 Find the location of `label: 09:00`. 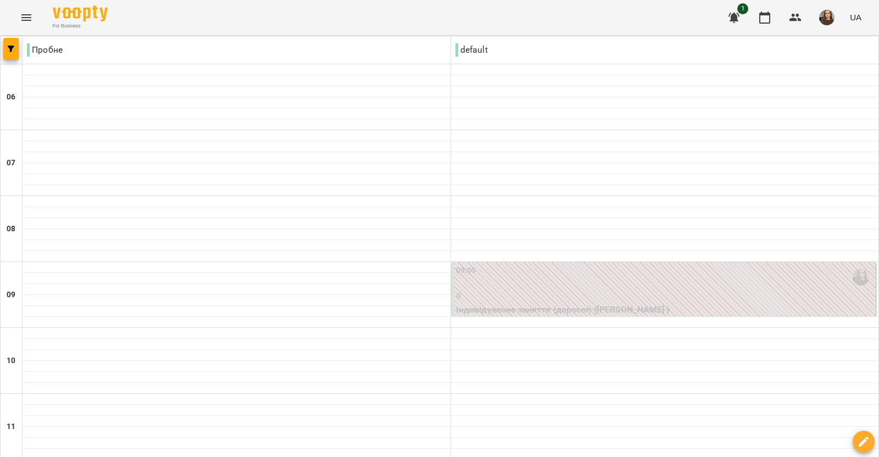

label: 09:00 is located at coordinates (466, 271).